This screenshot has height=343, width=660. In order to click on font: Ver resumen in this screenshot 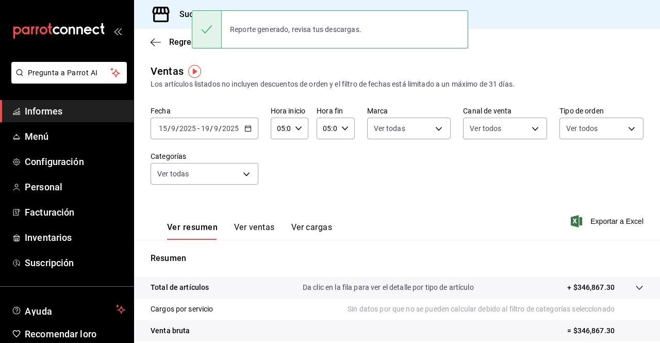, I will do `click(192, 227)`.